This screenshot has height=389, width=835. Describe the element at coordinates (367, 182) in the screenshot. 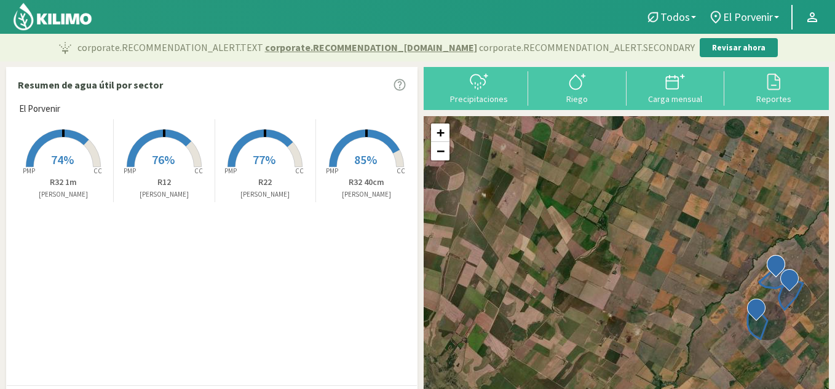

I see `p: R32 40cm` at that location.